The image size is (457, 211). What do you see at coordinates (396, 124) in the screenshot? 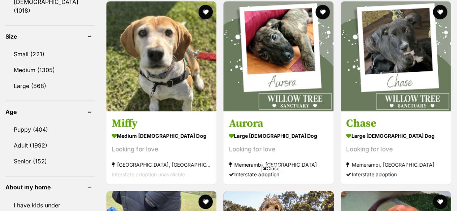
I see `h3: Chase` at bounding box center [396, 124].